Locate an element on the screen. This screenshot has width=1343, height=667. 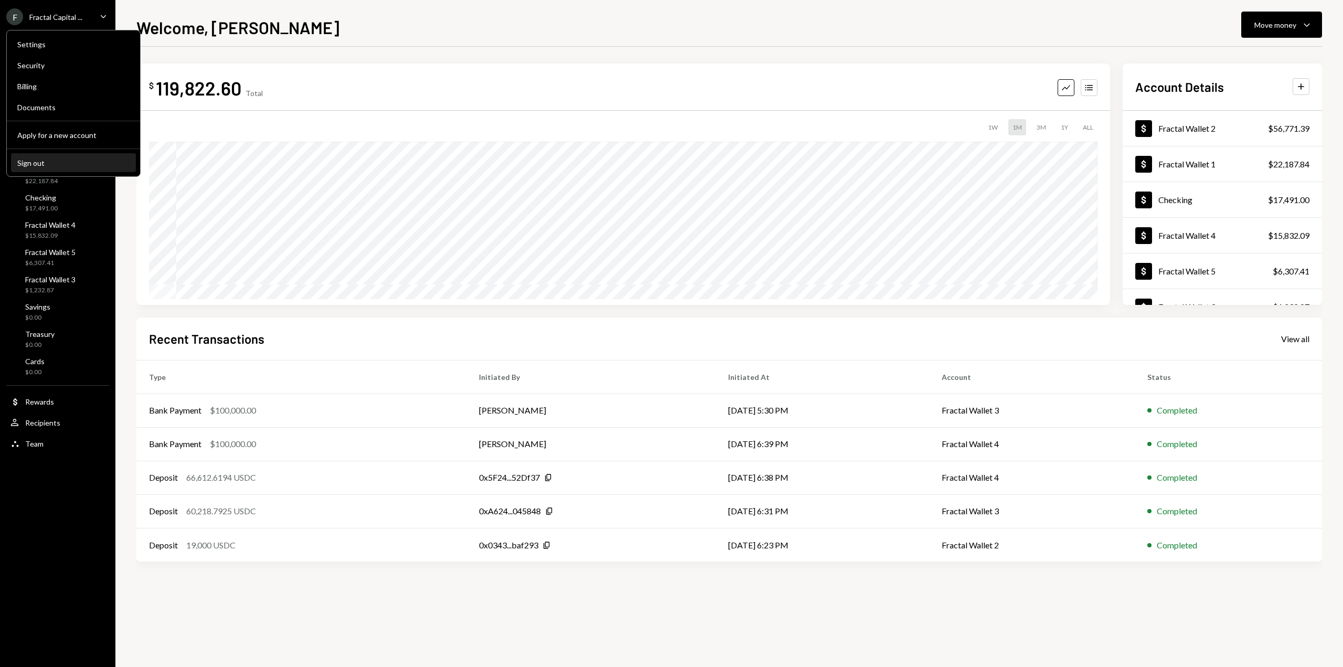
h2: Recent Transactions is located at coordinates (207, 338).